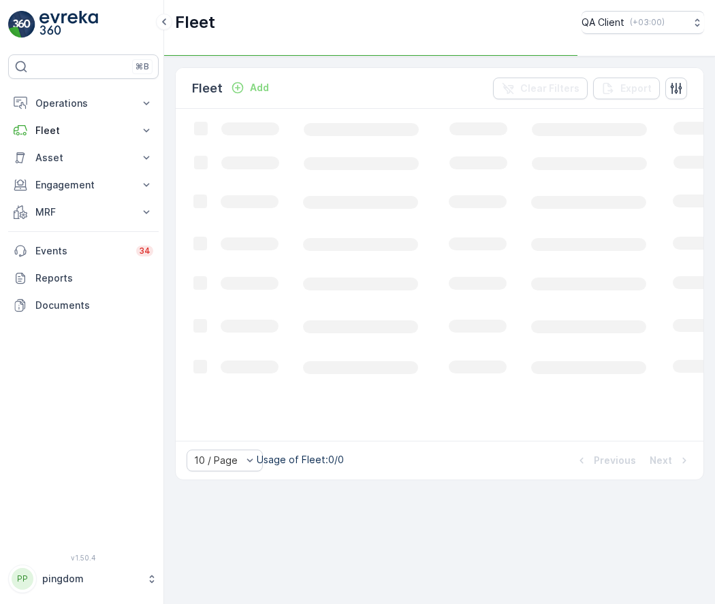  I want to click on button: Engagement, so click(83, 185).